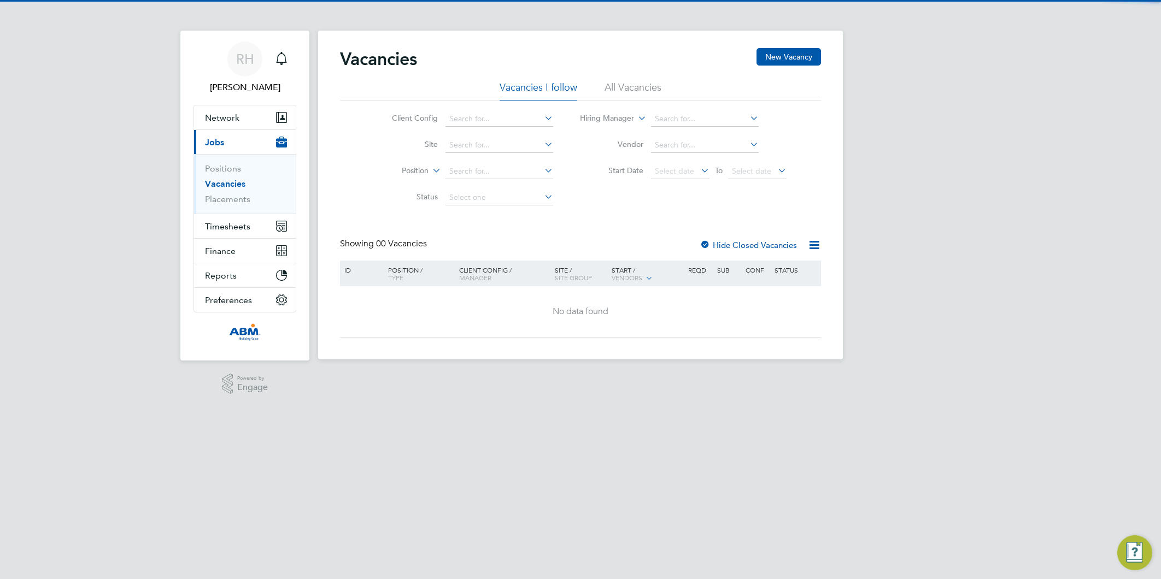 The width and height of the screenshot is (1161, 579). Describe the element at coordinates (406, 144) in the screenshot. I see `label: Site` at that location.